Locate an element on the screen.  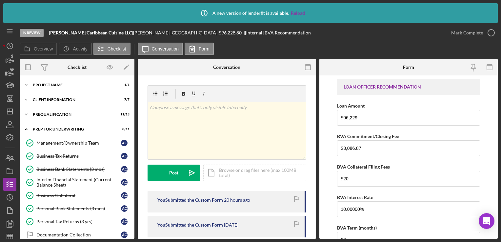
div: Management/Ownership Team is located at coordinates (79, 143).